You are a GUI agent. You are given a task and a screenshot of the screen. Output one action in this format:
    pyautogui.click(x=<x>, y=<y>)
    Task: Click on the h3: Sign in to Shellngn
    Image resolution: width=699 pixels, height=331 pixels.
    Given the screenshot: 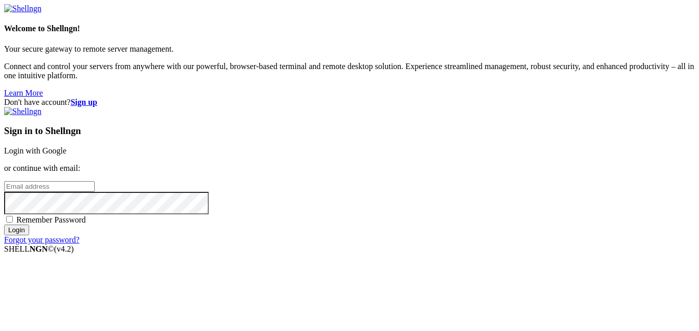 What is the action you would take?
    pyautogui.click(x=350, y=131)
    